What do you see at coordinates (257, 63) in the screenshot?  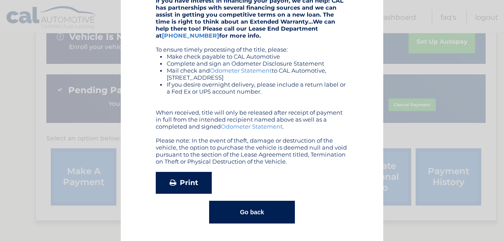 I see `li: Complete and sign an Odometer Disclosure Statement` at bounding box center [257, 63].